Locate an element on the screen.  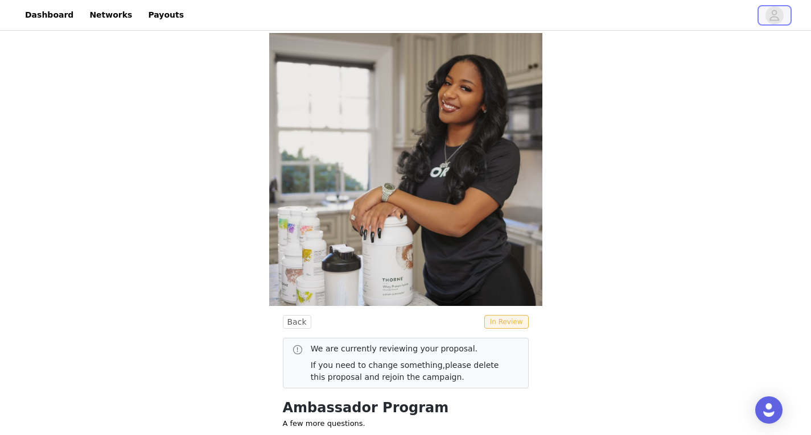
a: Payouts is located at coordinates (166, 15).